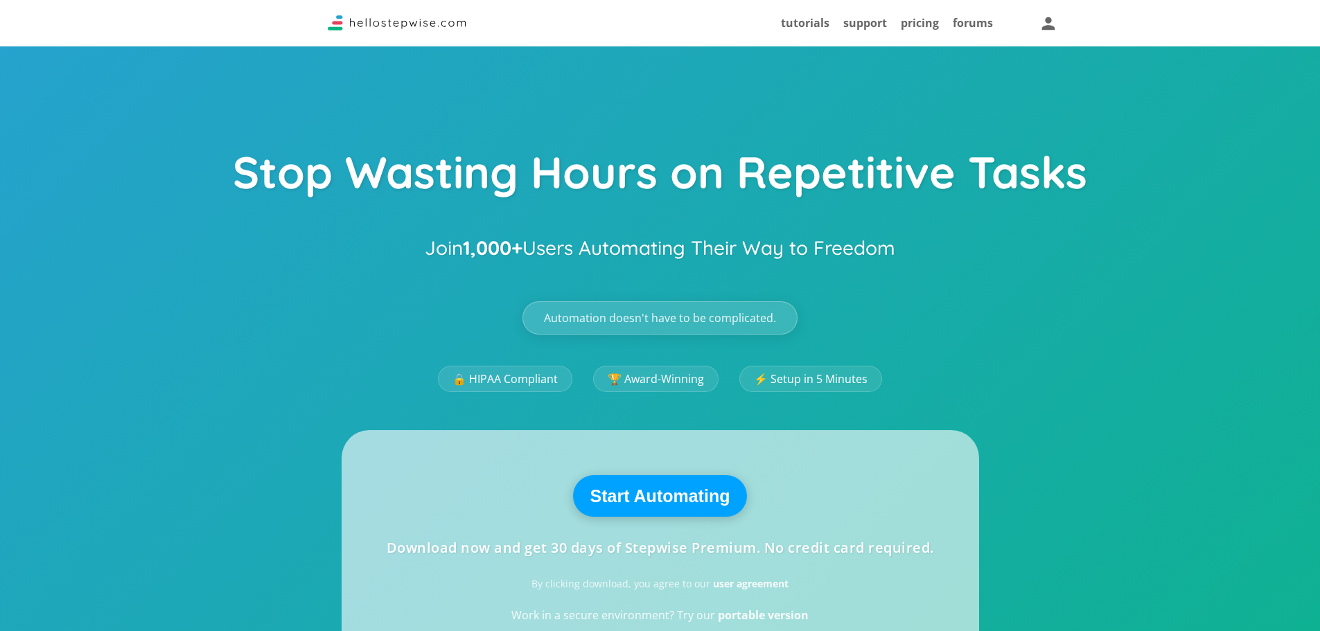 The width and height of the screenshot is (1320, 631). I want to click on a: Stepwise, so click(397, 26).